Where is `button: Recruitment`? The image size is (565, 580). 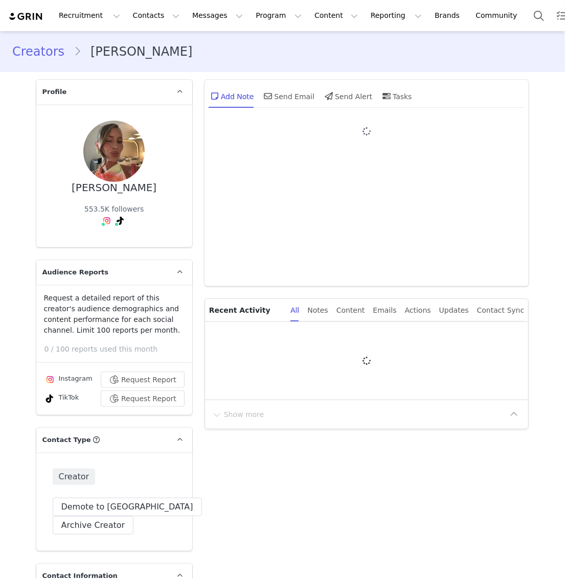 button: Recruitment is located at coordinates (89, 15).